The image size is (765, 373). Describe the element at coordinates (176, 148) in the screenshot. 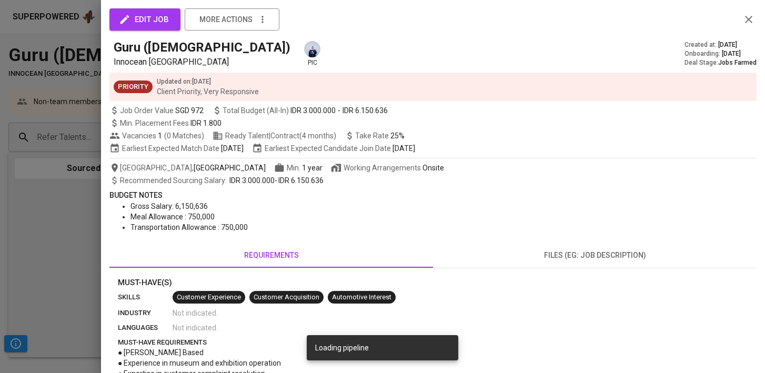

I see `span: Earliest Expected Match Date` at that location.